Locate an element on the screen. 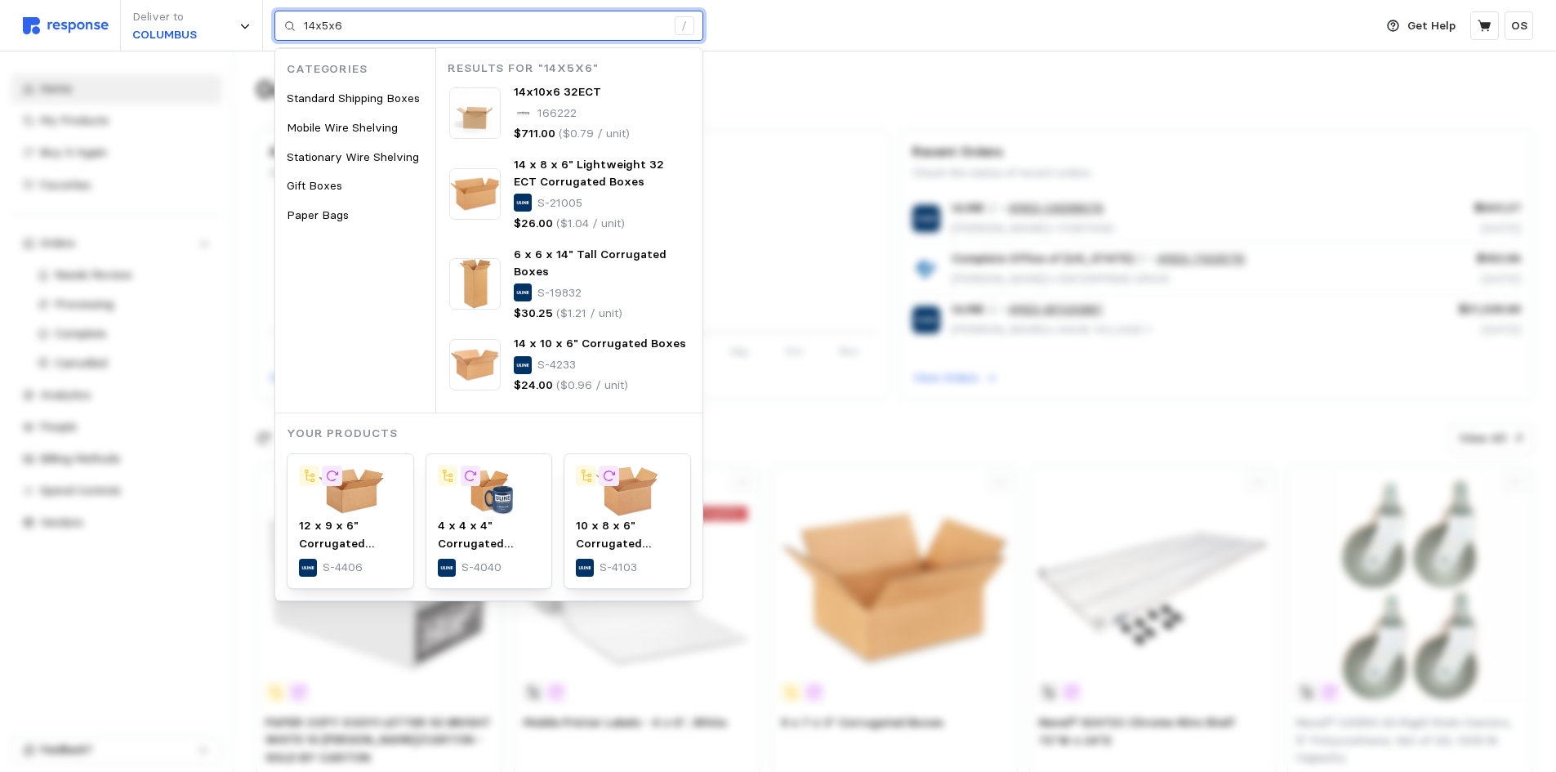 This screenshot has height=772, width=1556. span: 12 x 9 x 6" Corrugated Boxes is located at coordinates (337, 542).